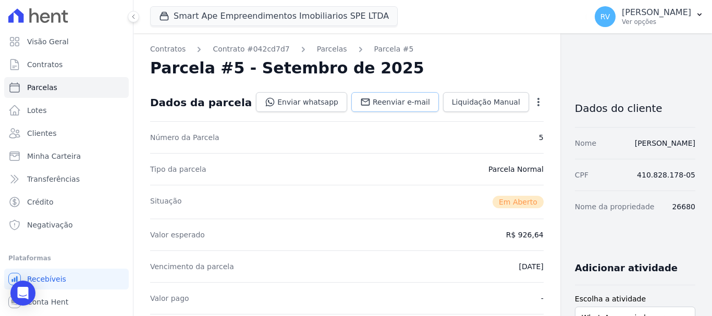  What do you see at coordinates (66, 279) in the screenshot?
I see `a: Recebíveis` at bounding box center [66, 279].